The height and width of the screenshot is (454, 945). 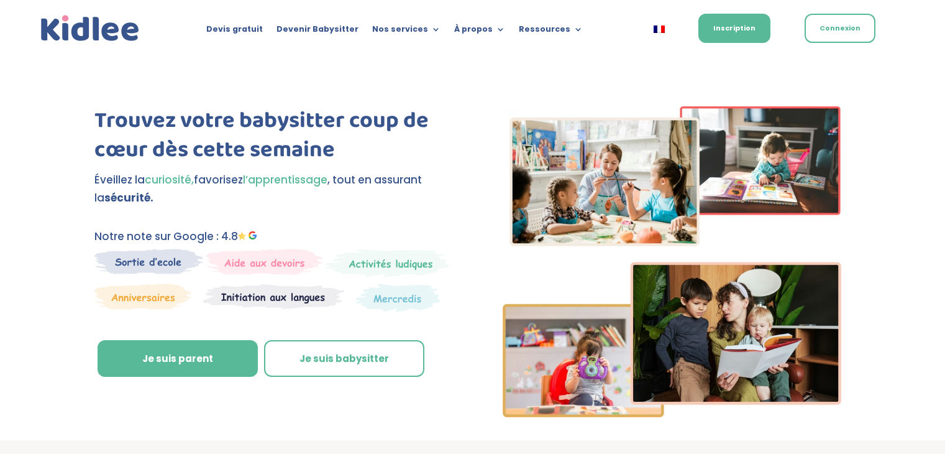 I want to click on a: Kidlee Logo, so click(x=90, y=29).